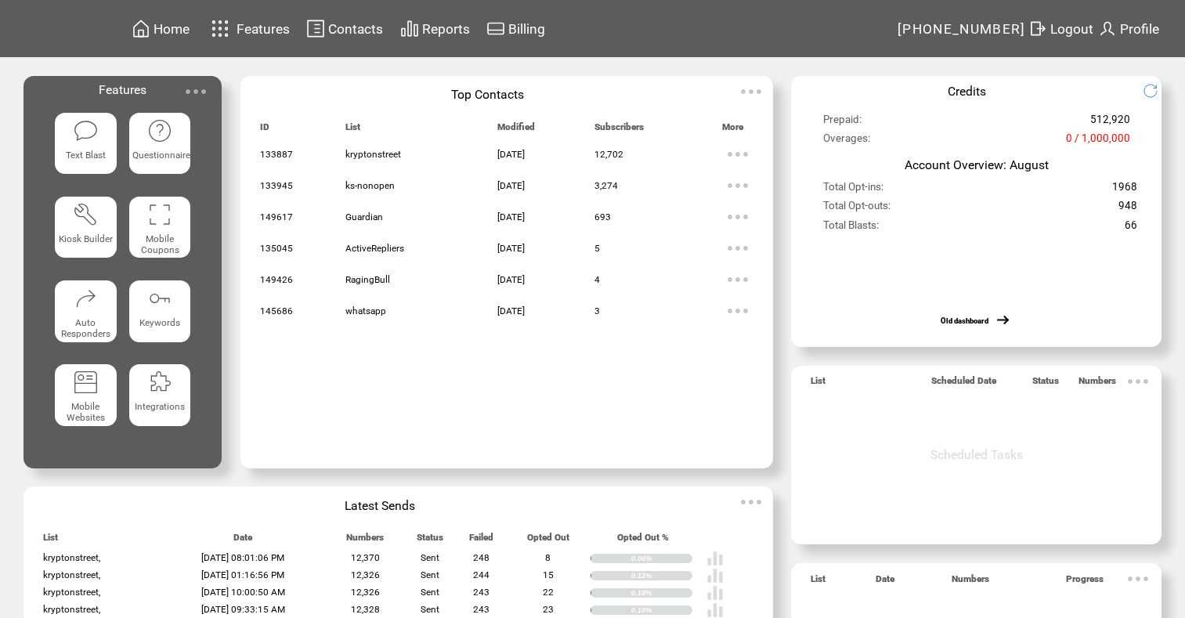  I want to click on a: Reports, so click(435, 28).